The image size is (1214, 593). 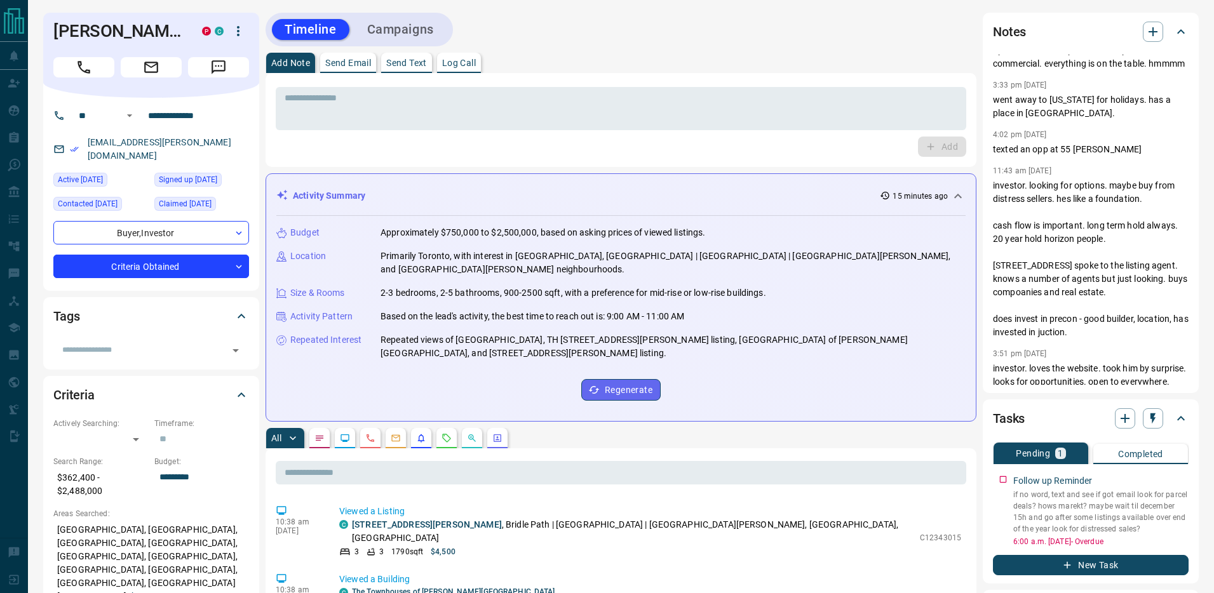 I want to click on h2: Criteria, so click(x=74, y=395).